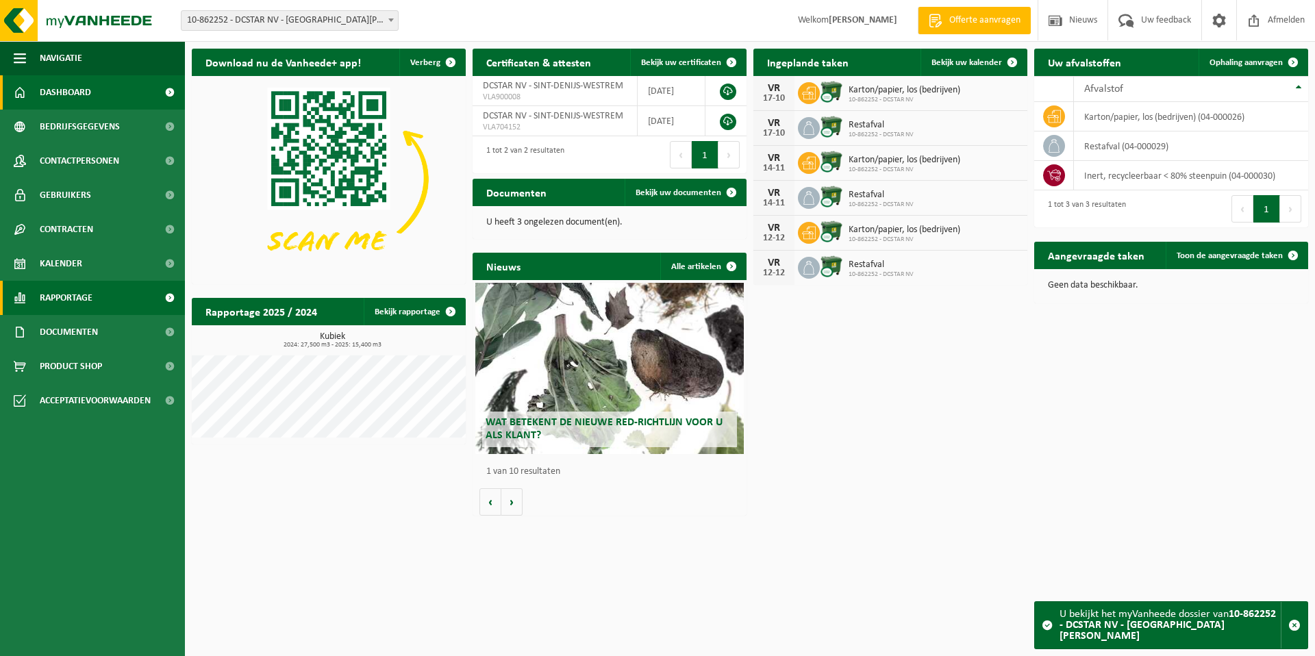 This screenshot has height=656, width=1315. What do you see at coordinates (329, 179) in the screenshot?
I see `img: Download de VHEPlus App` at bounding box center [329, 179].